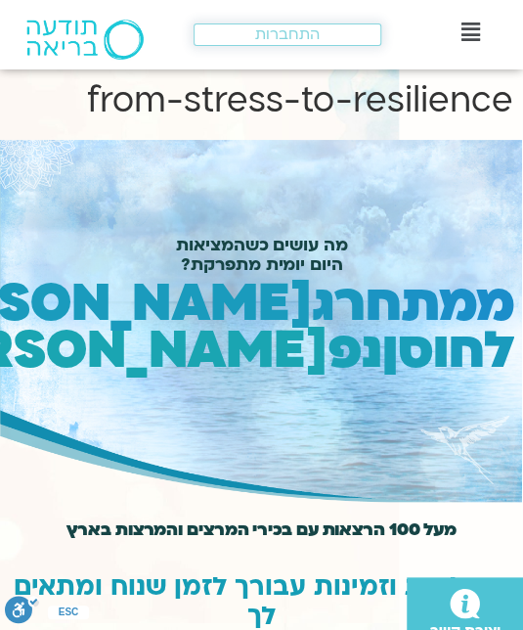 This screenshot has width=523, height=630. I want to click on span: רג, so click(338, 303).